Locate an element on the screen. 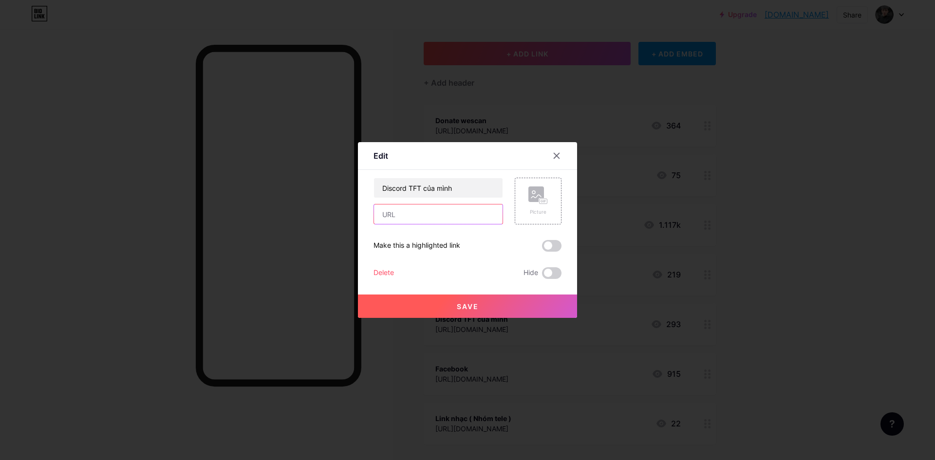 The height and width of the screenshot is (460, 935). div: Picture is located at coordinates (538, 212).